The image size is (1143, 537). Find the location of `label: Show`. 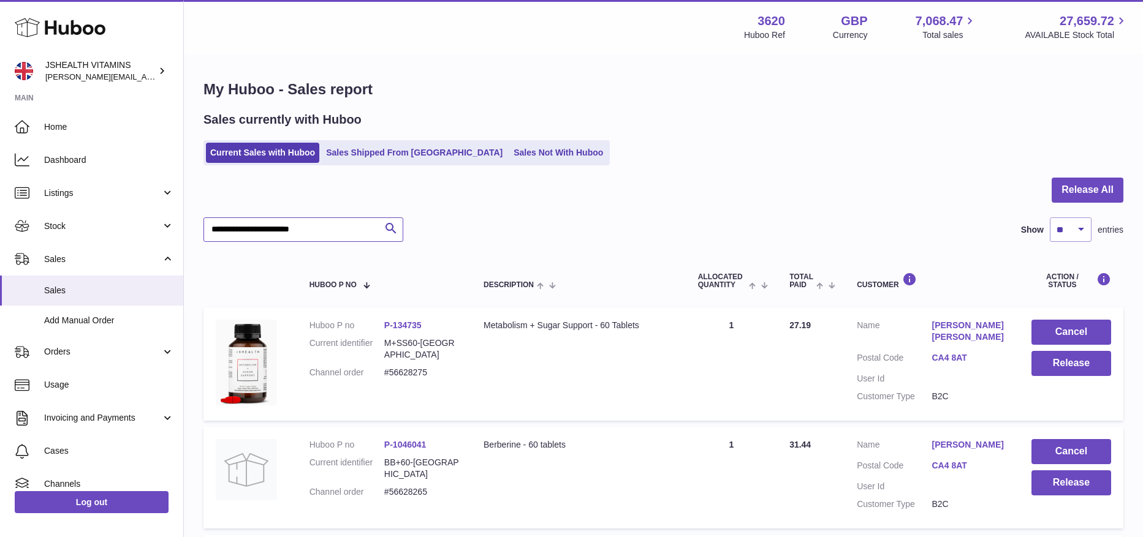

label: Show is located at coordinates (1032, 230).